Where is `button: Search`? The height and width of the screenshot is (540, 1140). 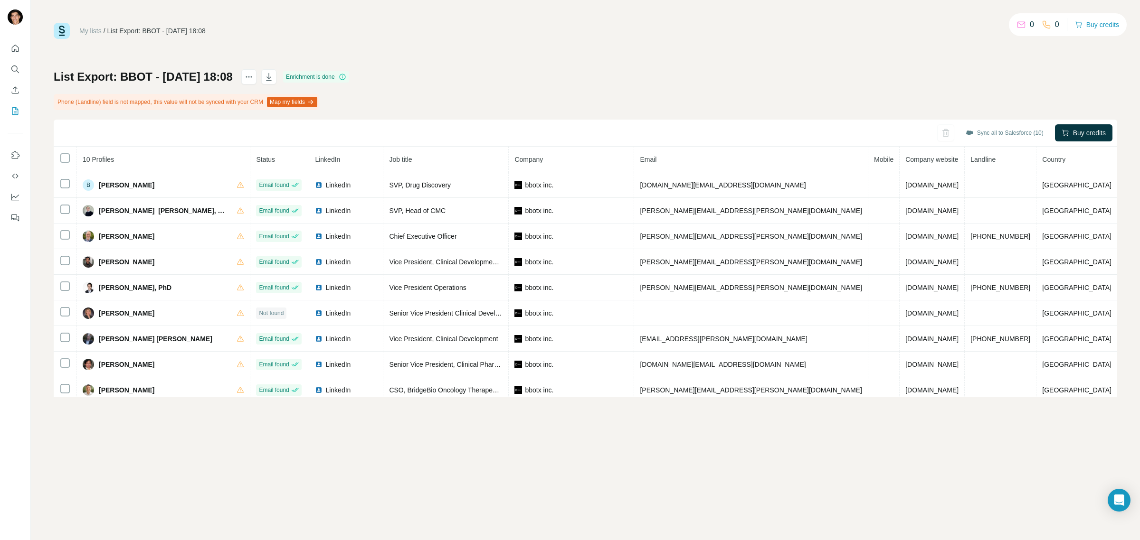
button: Search is located at coordinates (15, 69).